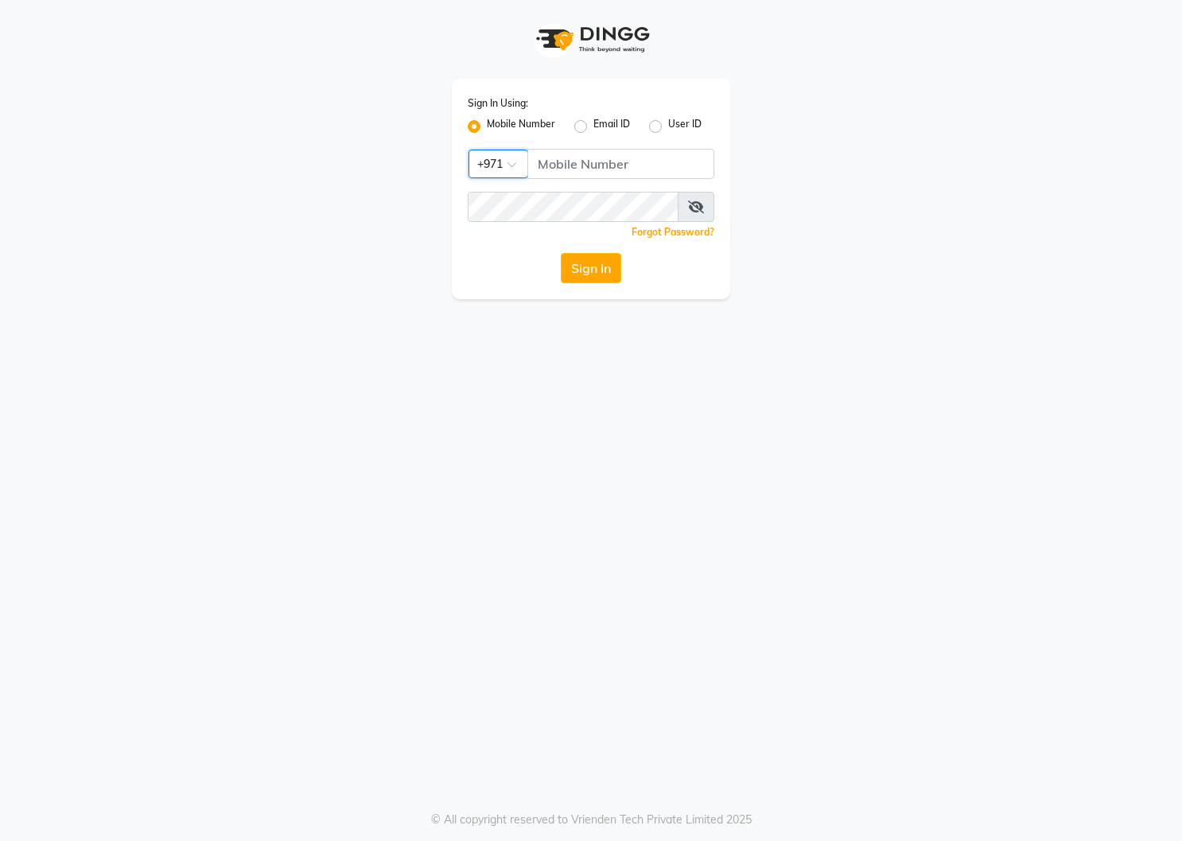 The image size is (1182, 841). What do you see at coordinates (673, 231) in the screenshot?
I see `a: Forgot Password?` at bounding box center [673, 231].